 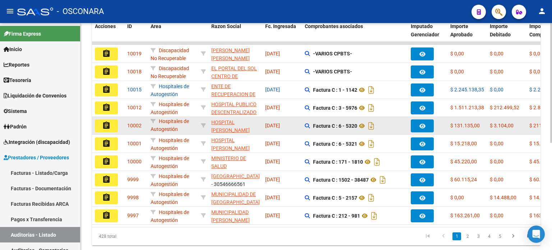 What do you see at coordinates (15, 127) in the screenshot?
I see `span: Padrón` at bounding box center [15, 127].